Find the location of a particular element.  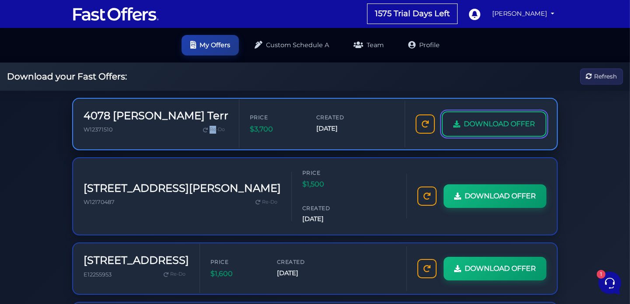

a: 1575 Trial Days Left is located at coordinates (412, 14).